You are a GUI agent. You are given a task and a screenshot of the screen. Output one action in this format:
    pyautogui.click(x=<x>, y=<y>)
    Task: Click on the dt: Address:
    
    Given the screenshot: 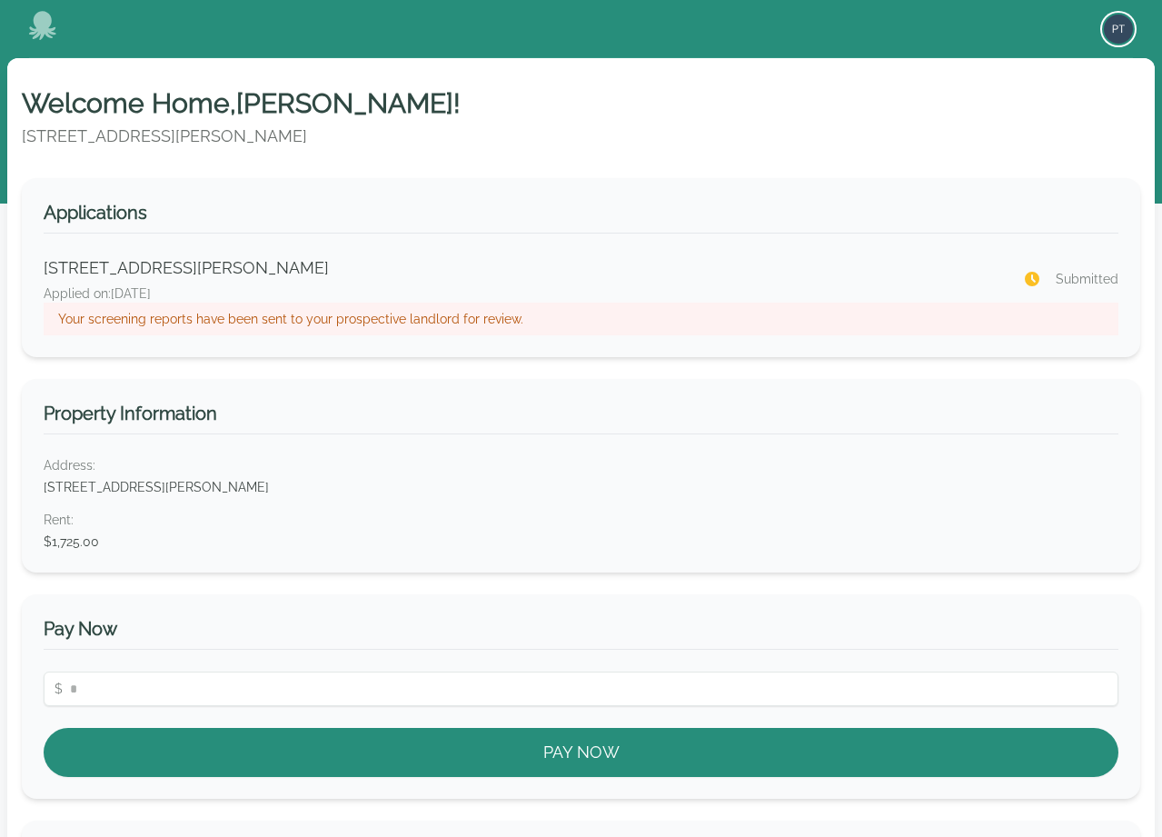 What is the action you would take?
    pyautogui.click(x=580, y=465)
    